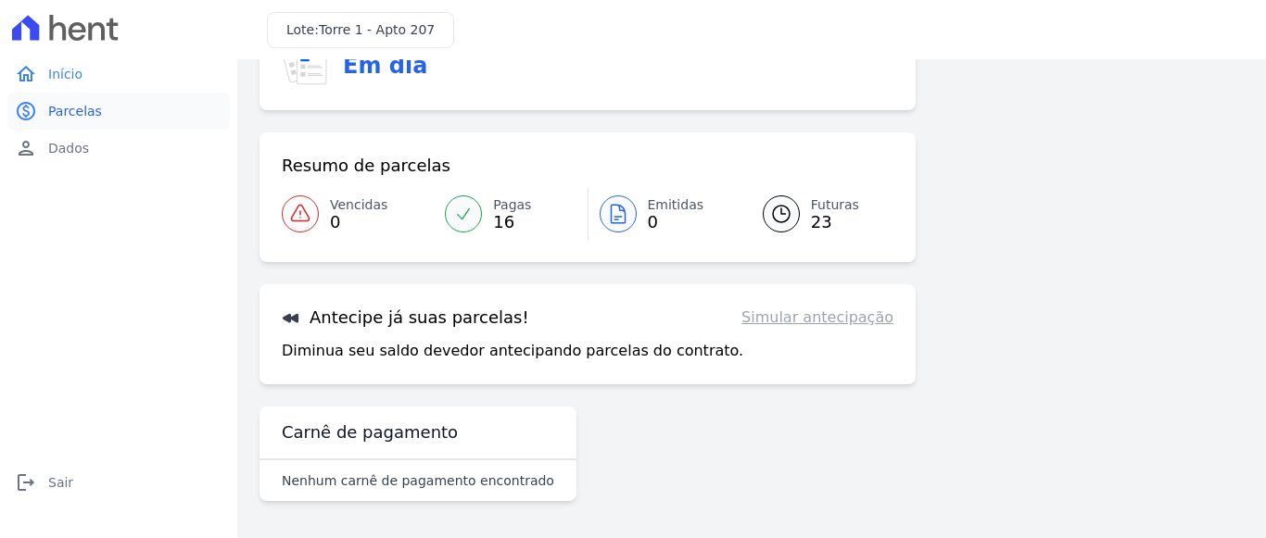 This screenshot has width=1266, height=538. I want to click on p: Nenhum carnê de pagamento encontrado, so click(418, 481).